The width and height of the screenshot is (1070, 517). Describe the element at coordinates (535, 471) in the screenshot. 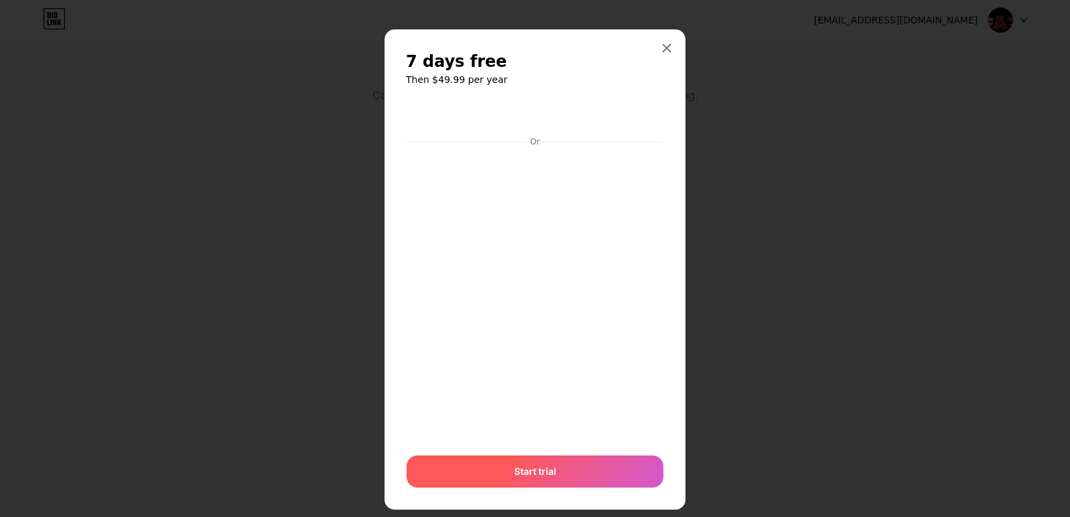

I see `span: Start trial` at that location.